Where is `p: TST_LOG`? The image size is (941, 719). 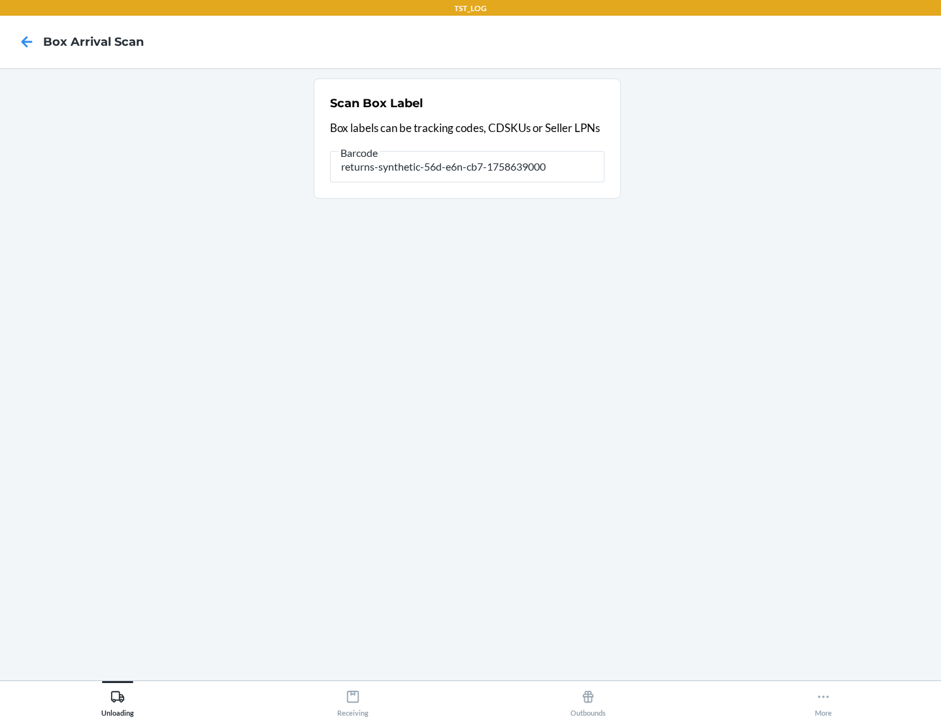
p: TST_LOG is located at coordinates (471, 8).